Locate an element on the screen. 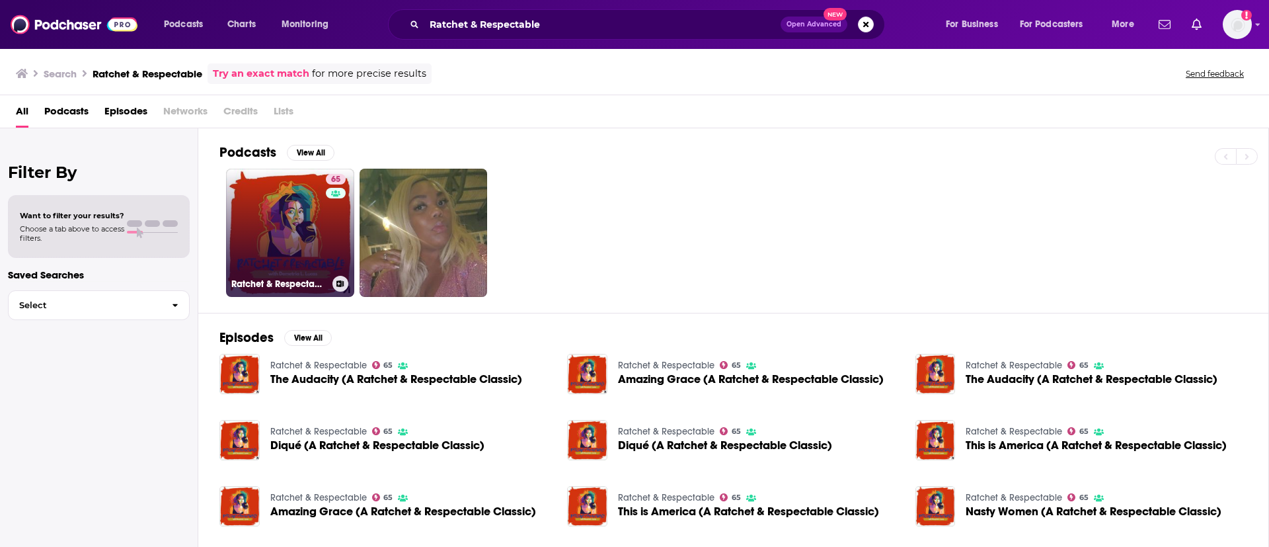 The image size is (1269, 547). span: Logged in as sydneymorris_books is located at coordinates (1237, 24).